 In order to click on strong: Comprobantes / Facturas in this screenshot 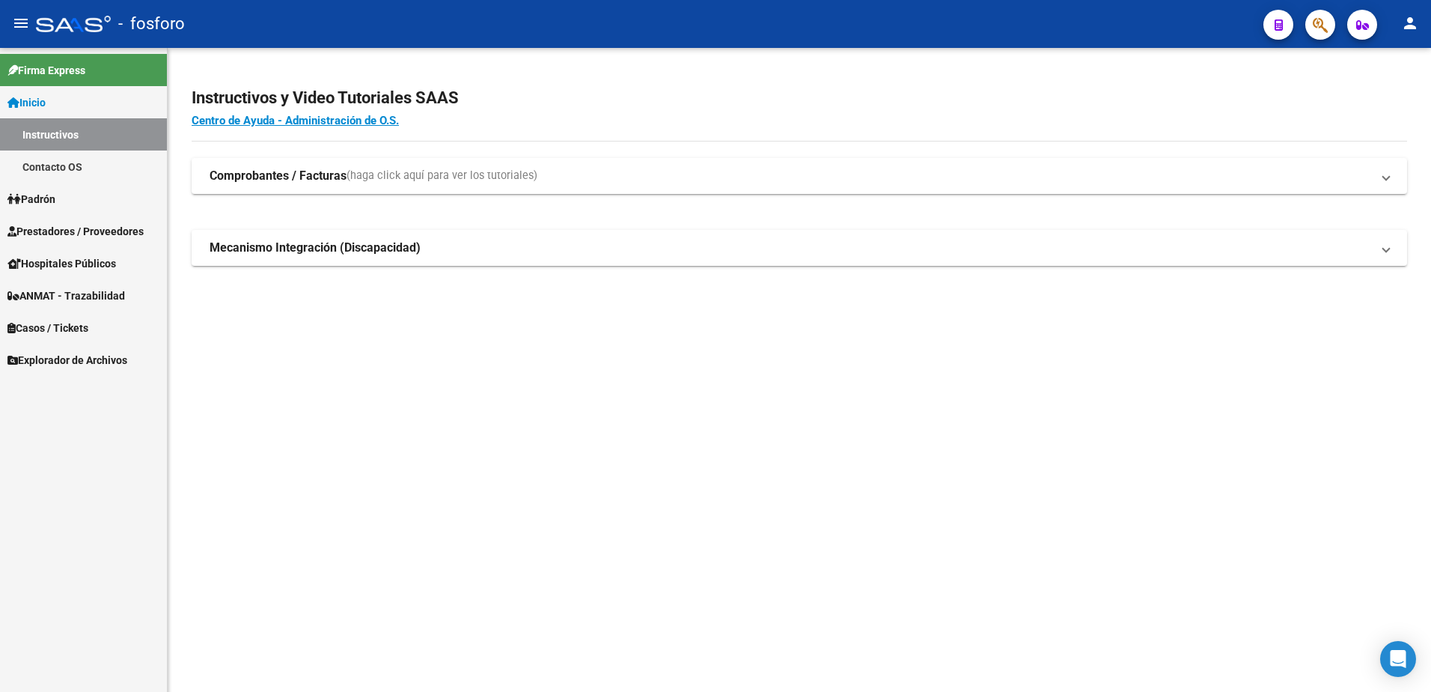, I will do `click(278, 176)`.